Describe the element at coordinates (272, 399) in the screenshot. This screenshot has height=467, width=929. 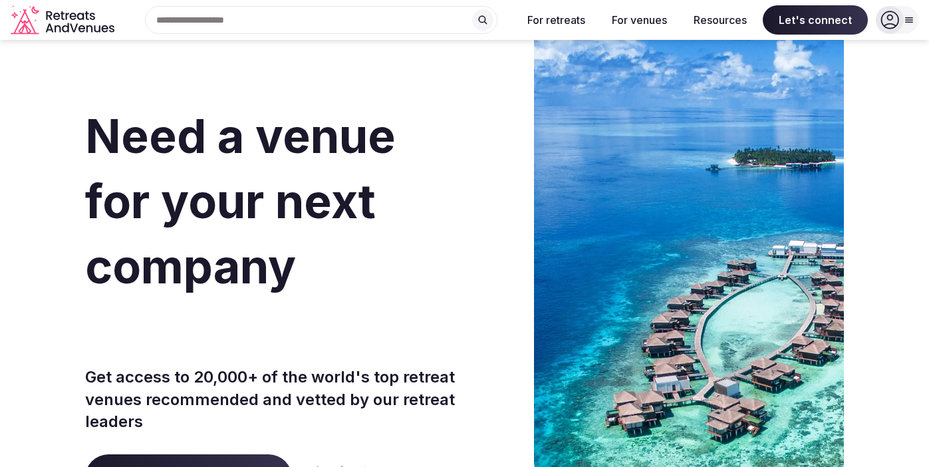
I see `p: Get access to 20,000+ of the world's top retreat venues recommended and vetted by our retreat lea...` at that location.